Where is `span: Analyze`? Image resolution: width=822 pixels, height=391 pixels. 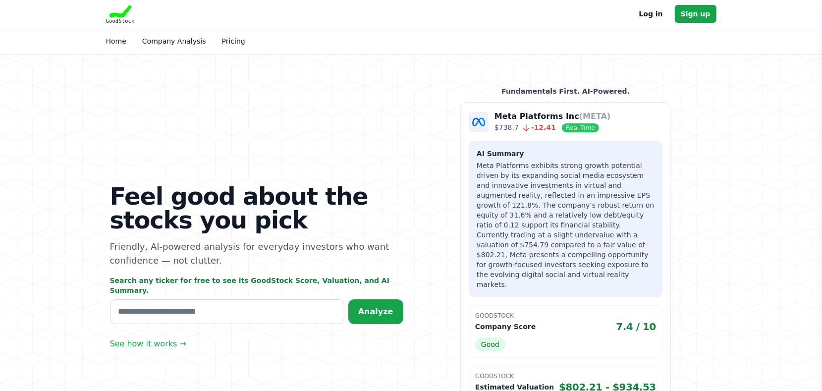
span: Analyze is located at coordinates (375, 311).